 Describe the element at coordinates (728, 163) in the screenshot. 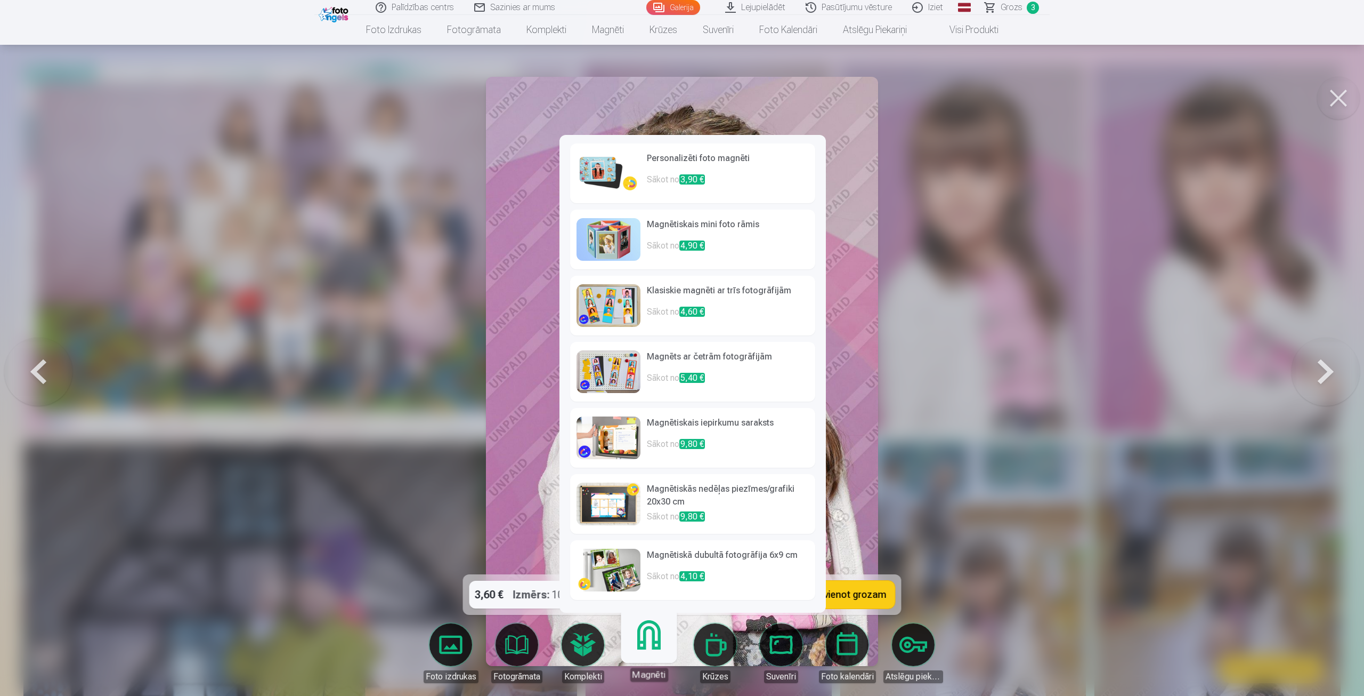

I see `h6: Personalizēti foto magnēti` at that location.